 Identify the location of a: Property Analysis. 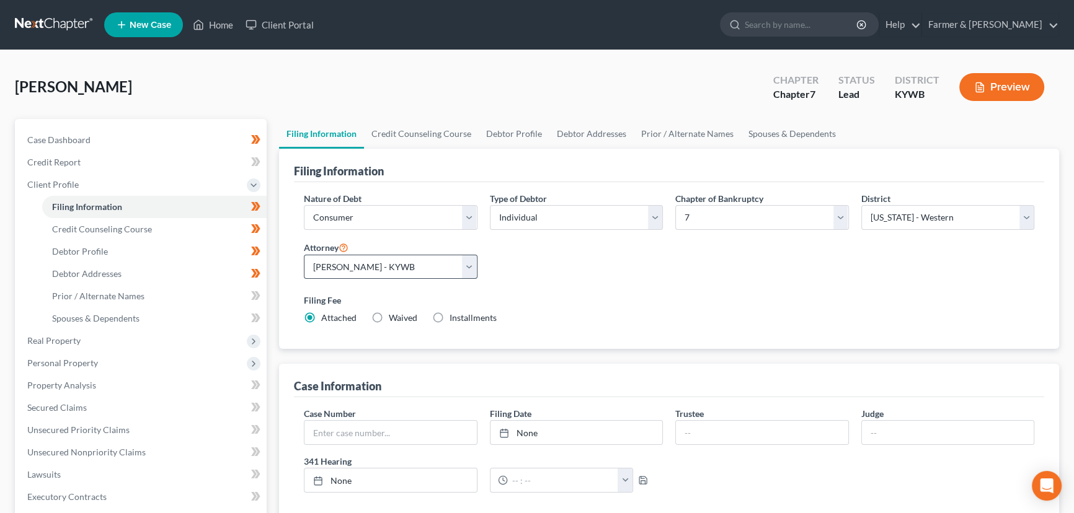
(142, 386).